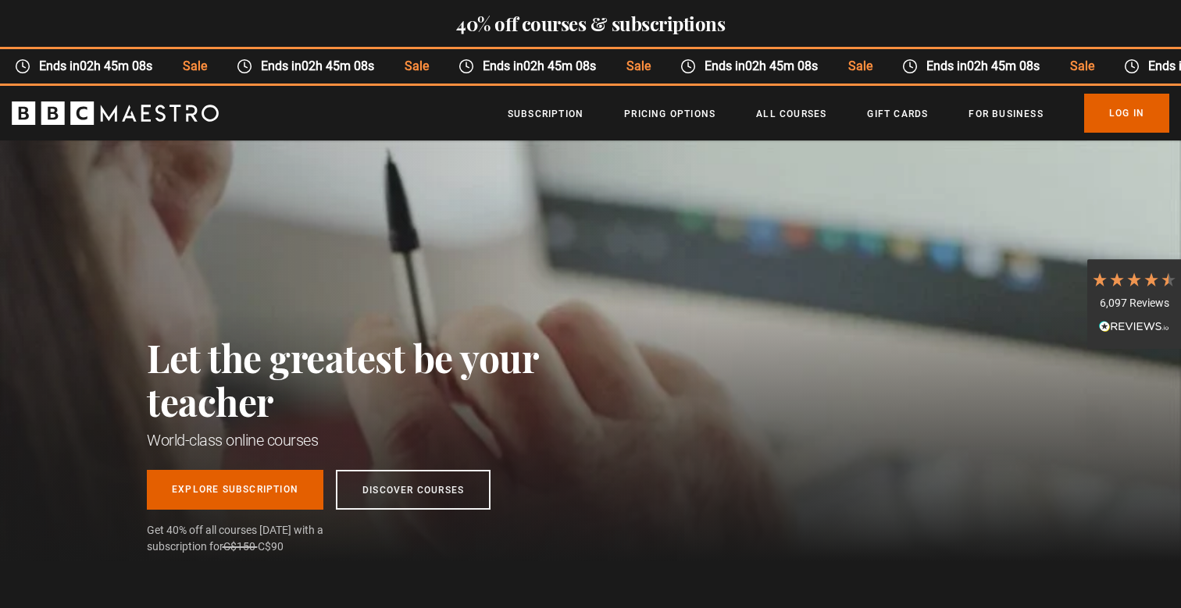 The width and height of the screenshot is (1181, 608). What do you see at coordinates (838, 113) in the screenshot?
I see `nav: Primary` at bounding box center [838, 113].